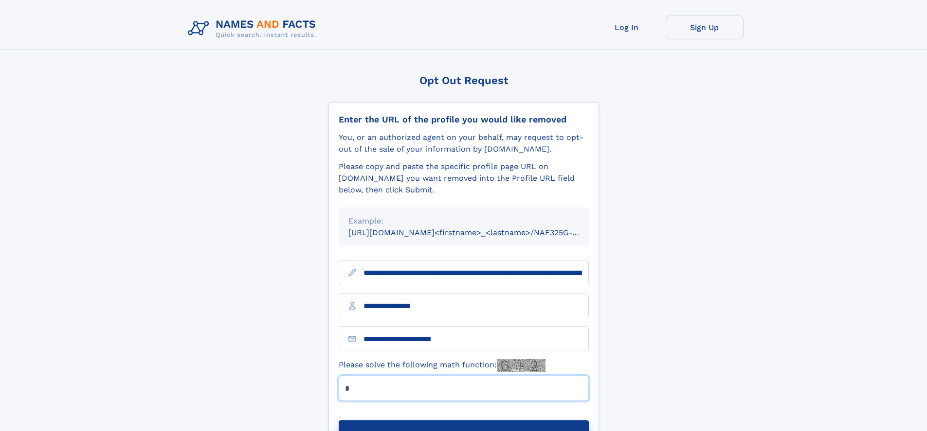 The image size is (927, 431). I want to click on div: Opt Out Request, so click(464, 80).